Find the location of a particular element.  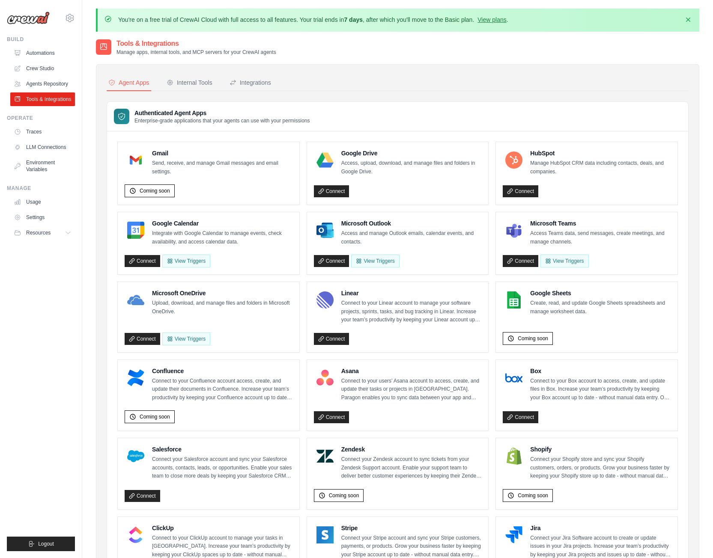

img: Microsoft Outlook Logo is located at coordinates (325, 230).